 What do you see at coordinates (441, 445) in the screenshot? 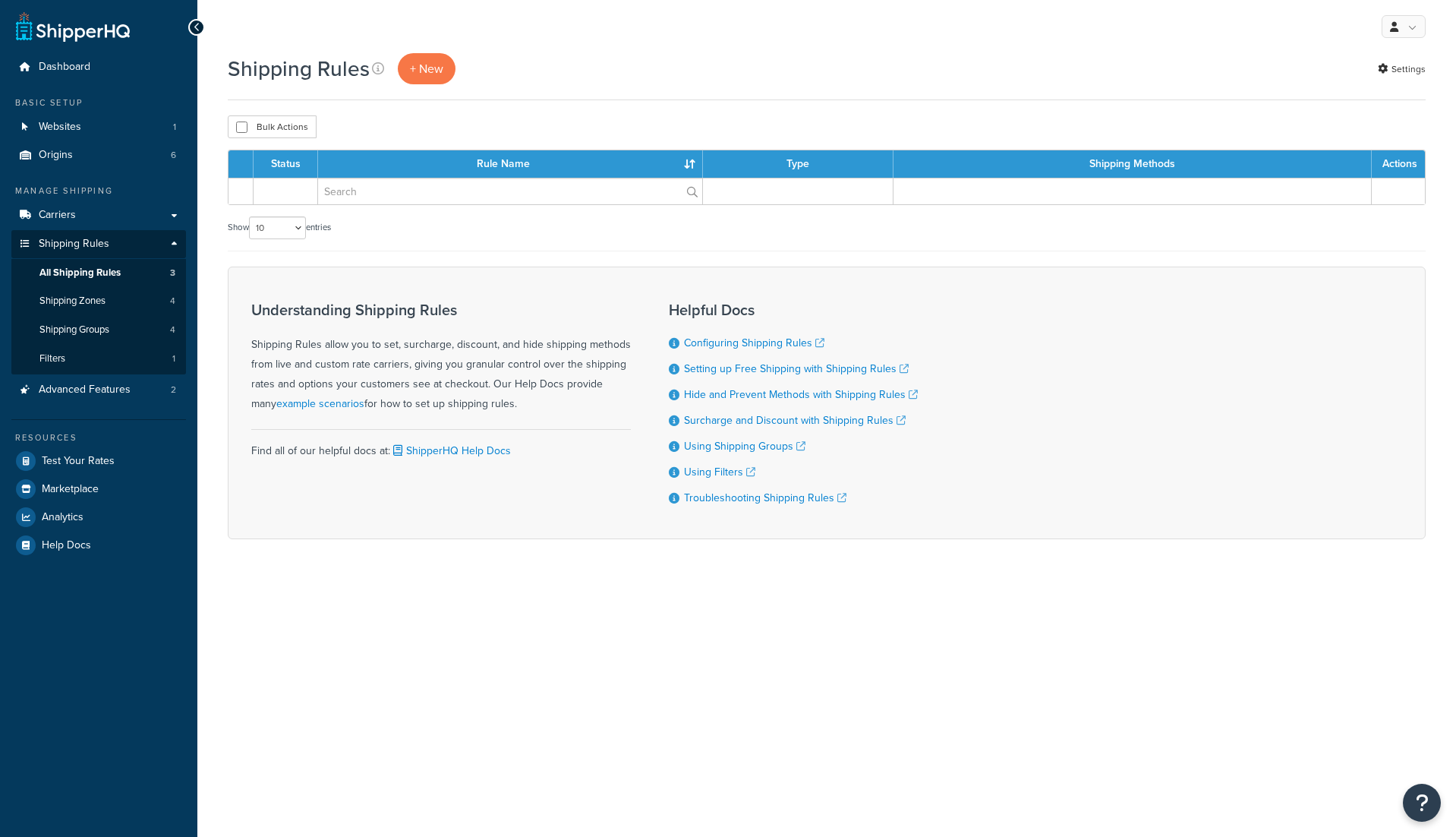
I see `div: Find all of our helpful docs at:` at bounding box center [441, 445].